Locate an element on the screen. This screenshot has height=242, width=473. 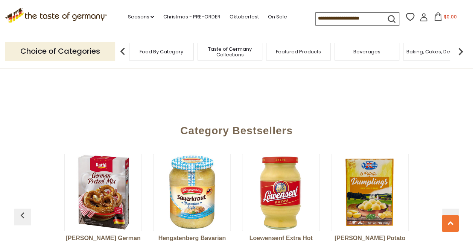
span: Featured Products is located at coordinates (298, 52).